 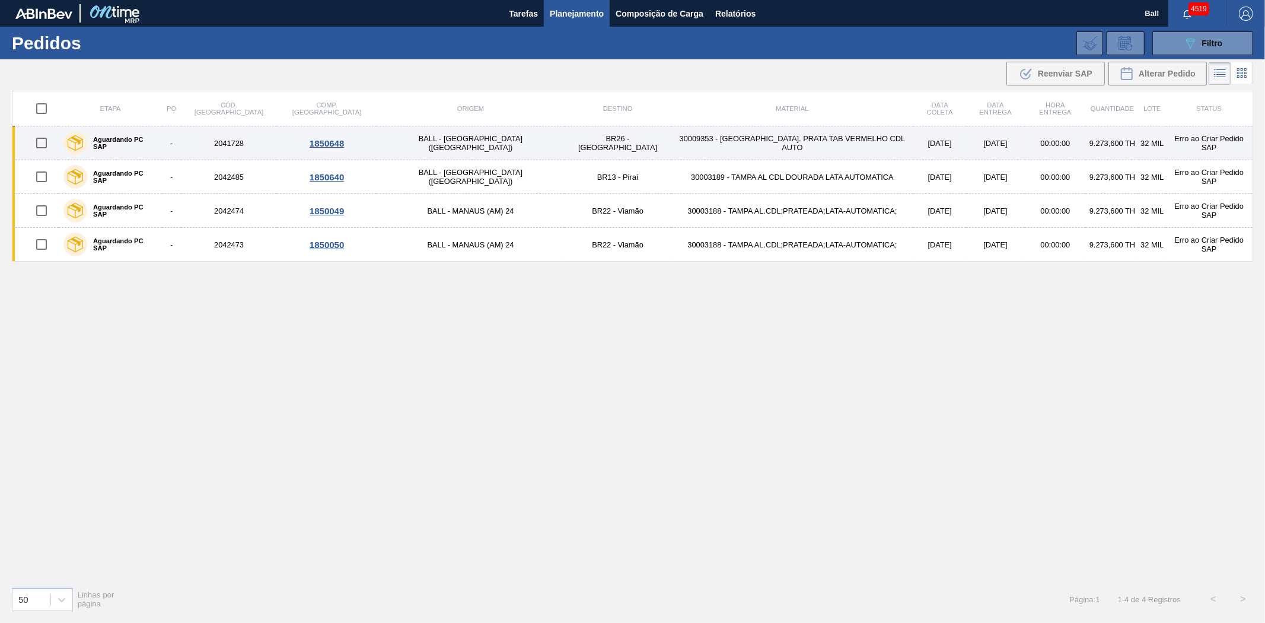 I want to click on button: Reenviar SAP, so click(x=1056, y=74).